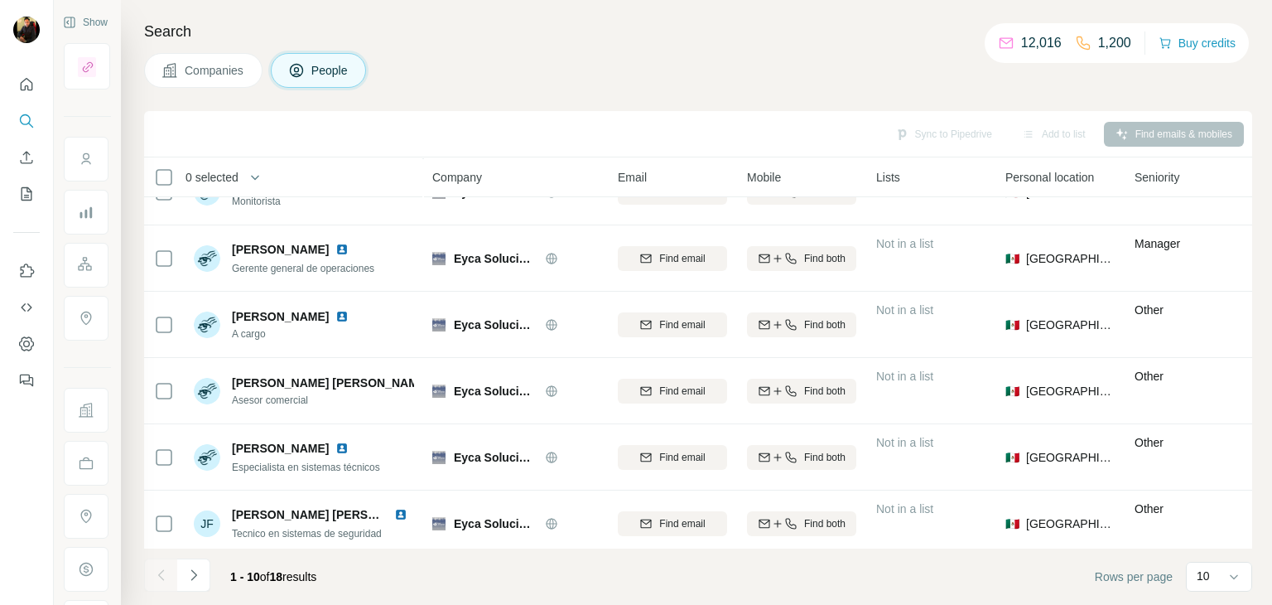 The width and height of the screenshot is (1272, 605). I want to click on span: Mobile, so click(764, 177).